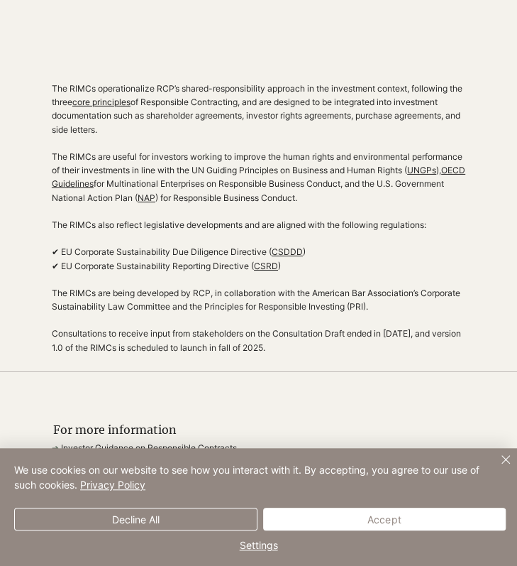  I want to click on p: ✔ EU Corporate Sustainability Due Diligence Directive ( ), so click(258, 251).